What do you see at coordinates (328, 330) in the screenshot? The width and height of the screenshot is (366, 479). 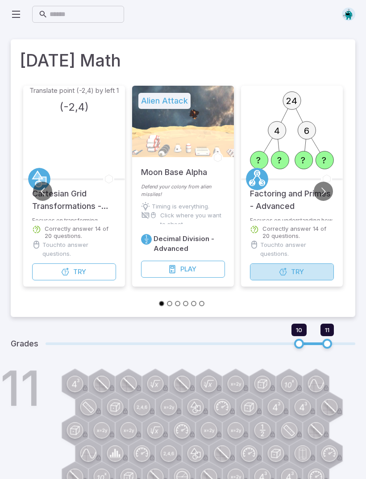 I see `span: 11` at bounding box center [328, 330].